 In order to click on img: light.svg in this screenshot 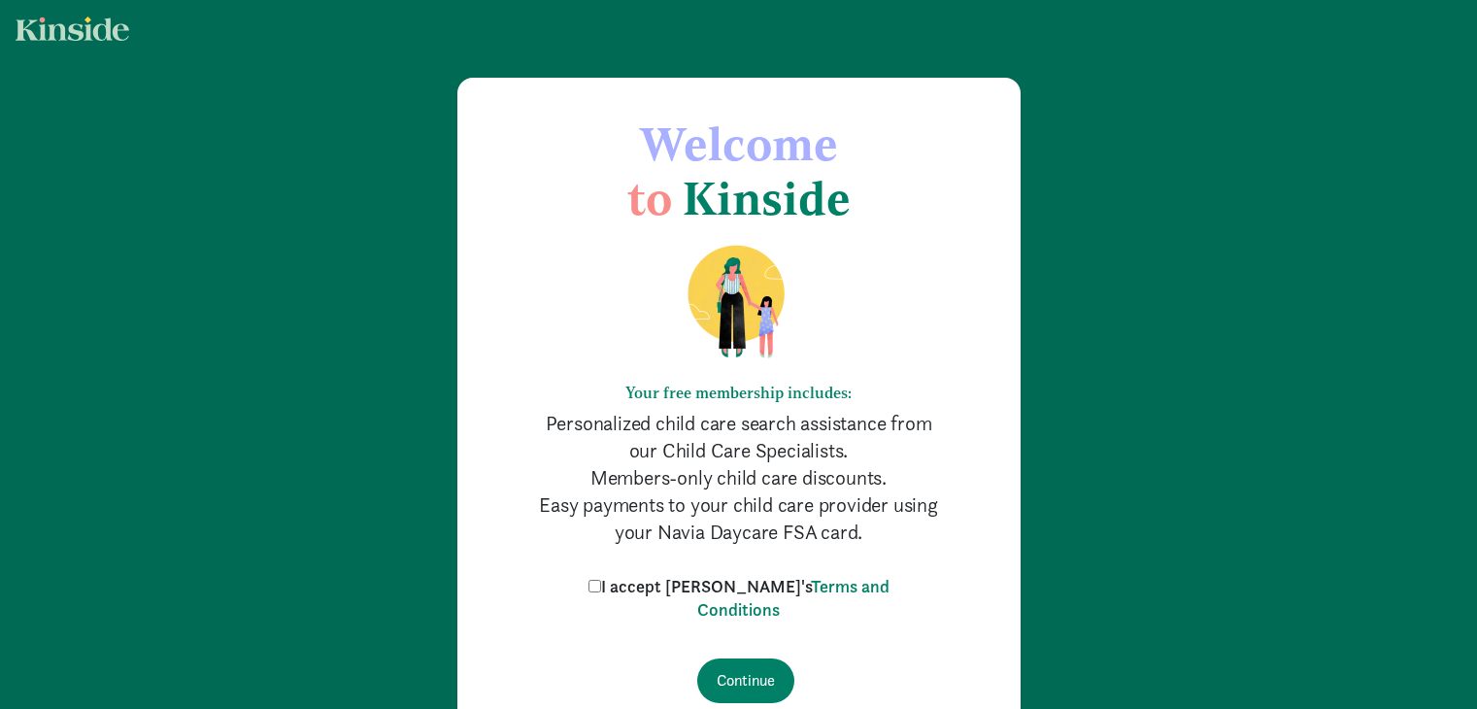, I will do `click(72, 28)`.